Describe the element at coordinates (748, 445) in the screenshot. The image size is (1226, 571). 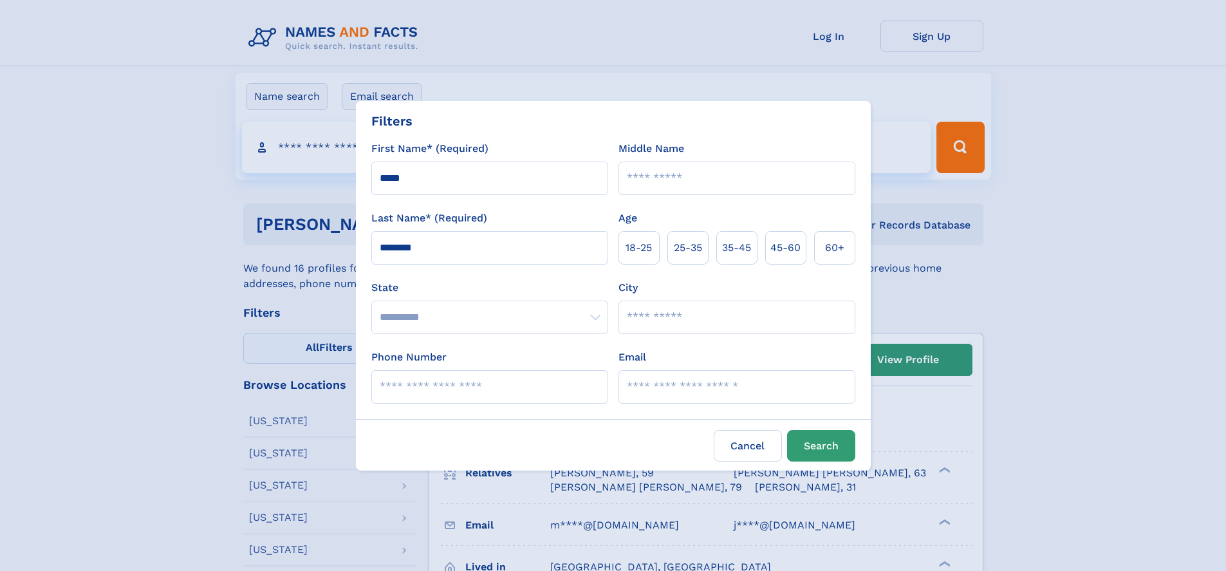
I see `label: Cancel` at that location.